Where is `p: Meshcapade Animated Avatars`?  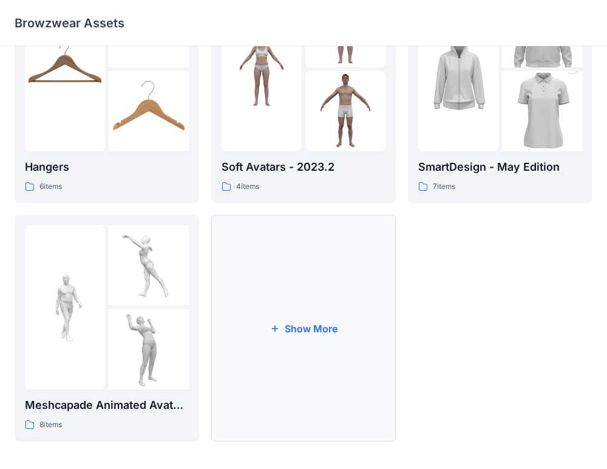 p: Meshcapade Animated Avatars is located at coordinates (107, 405).